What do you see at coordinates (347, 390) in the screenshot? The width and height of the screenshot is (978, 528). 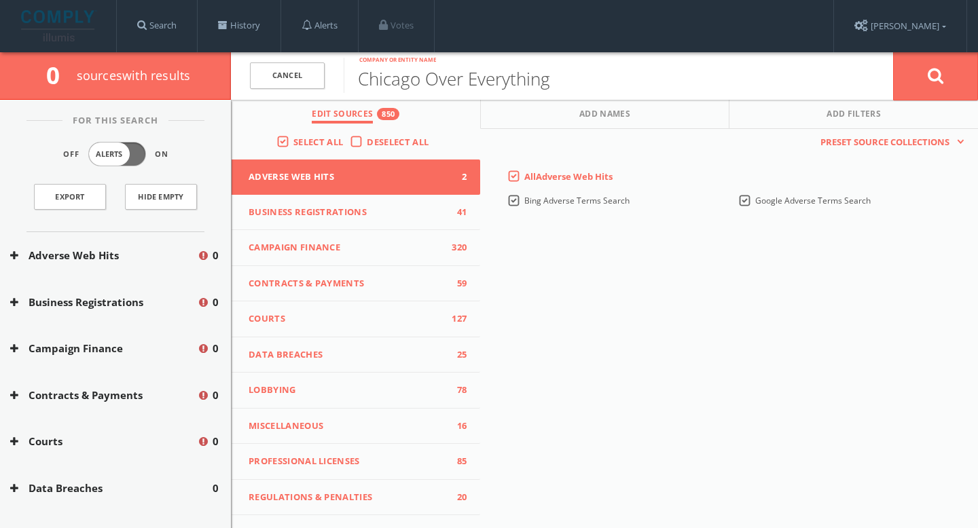 I see `span: Lobbying` at bounding box center [347, 390].